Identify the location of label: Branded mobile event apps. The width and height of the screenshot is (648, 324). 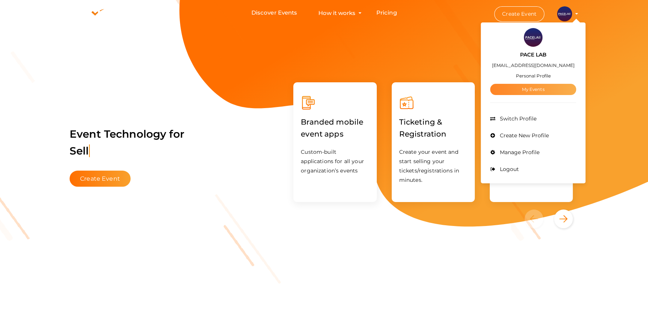
(335, 128).